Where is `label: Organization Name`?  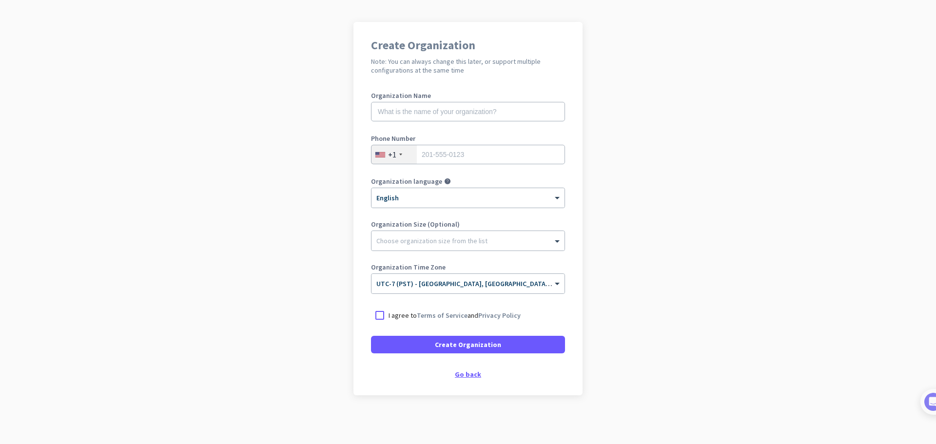 label: Organization Name is located at coordinates (468, 96).